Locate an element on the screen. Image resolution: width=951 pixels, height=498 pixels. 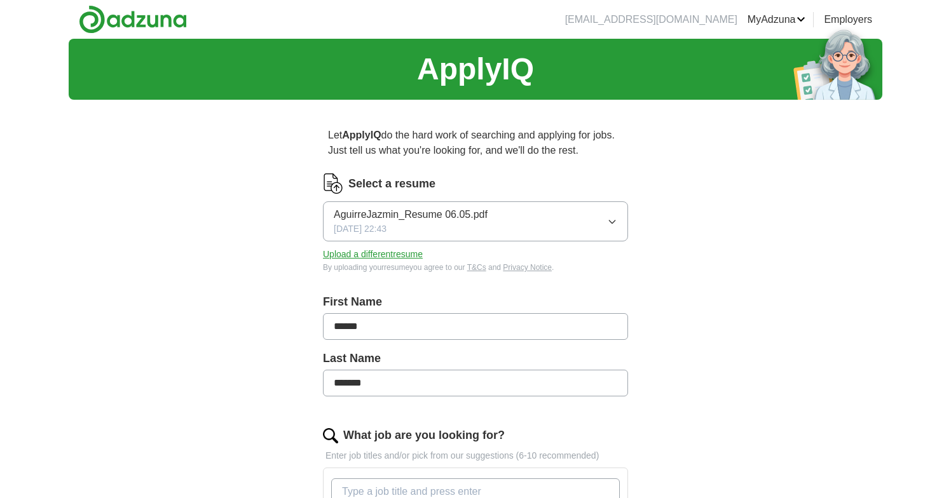
label: What job are you looking for? is located at coordinates (424, 435).